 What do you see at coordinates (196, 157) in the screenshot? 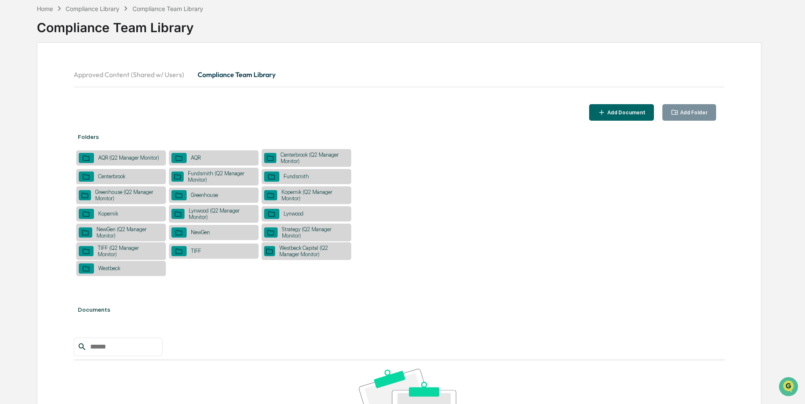
I see `div: AQR` at bounding box center [196, 157].